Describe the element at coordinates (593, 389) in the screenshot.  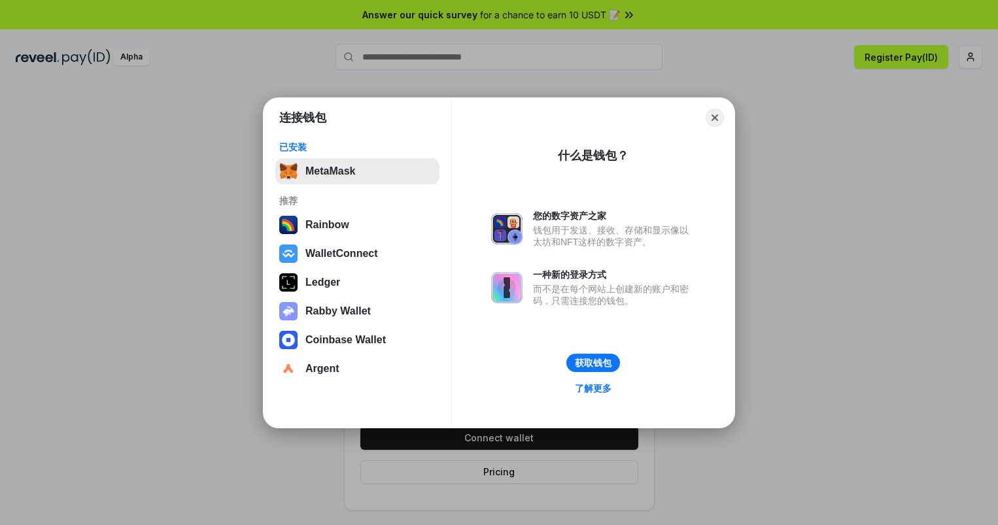
I see `div: 了解更多` at that location.